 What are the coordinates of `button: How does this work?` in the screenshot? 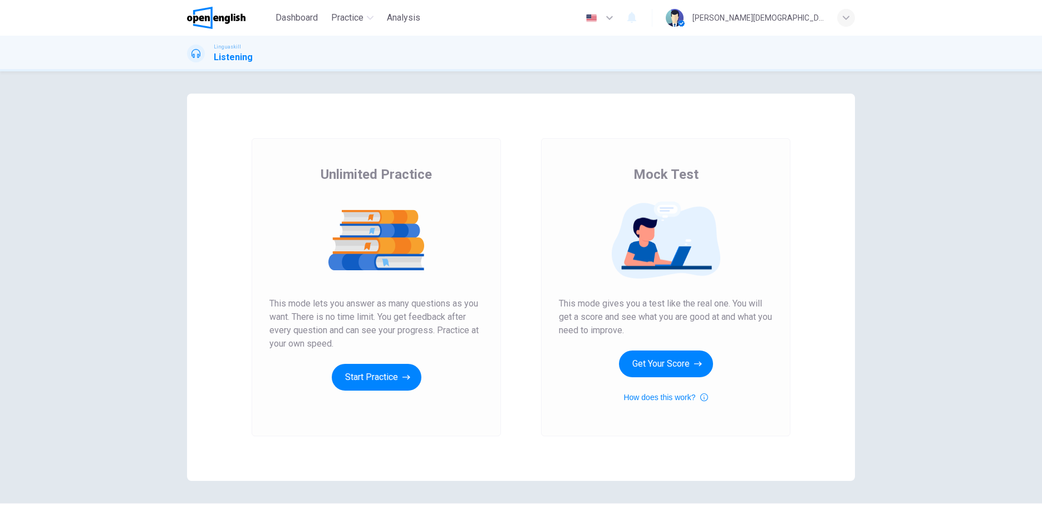 It's located at (665, 397).